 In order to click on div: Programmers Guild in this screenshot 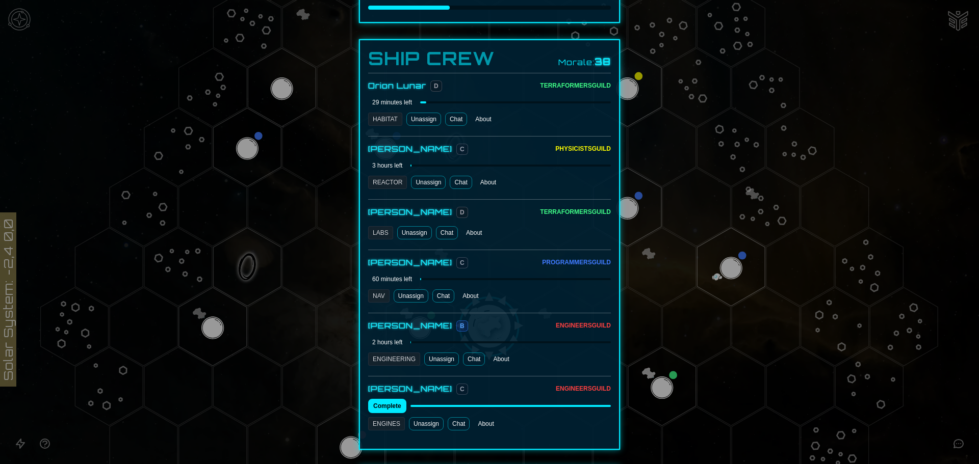, I will do `click(576, 263)`.